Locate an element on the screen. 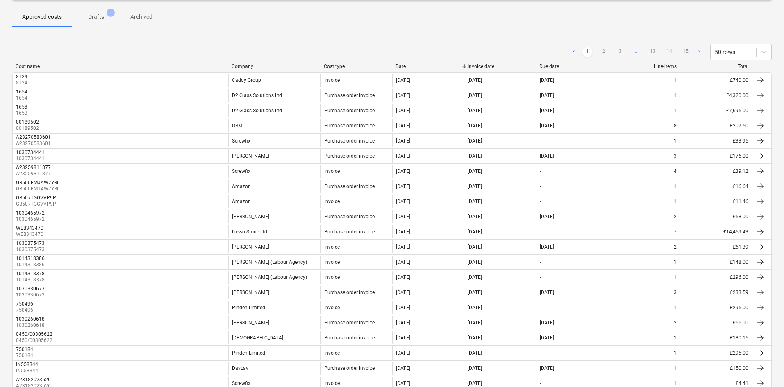 Image resolution: width=784 pixels, height=387 pixels. div: 1654 is located at coordinates (22, 92).